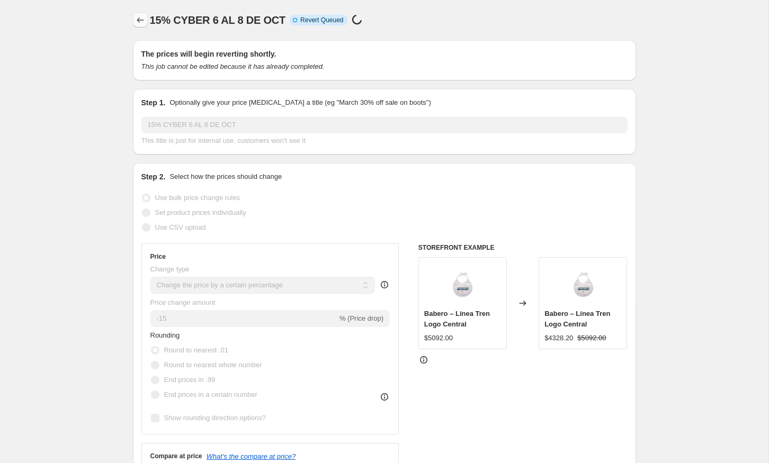 The height and width of the screenshot is (463, 769). I want to click on span: 15% CYBER 6 AL 8 DE OCT, so click(218, 20).